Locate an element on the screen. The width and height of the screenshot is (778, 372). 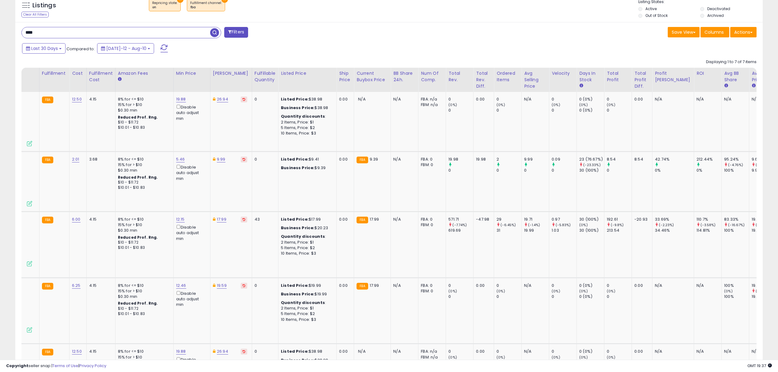
div: 23 (76.67%) is located at coordinates (591, 159).